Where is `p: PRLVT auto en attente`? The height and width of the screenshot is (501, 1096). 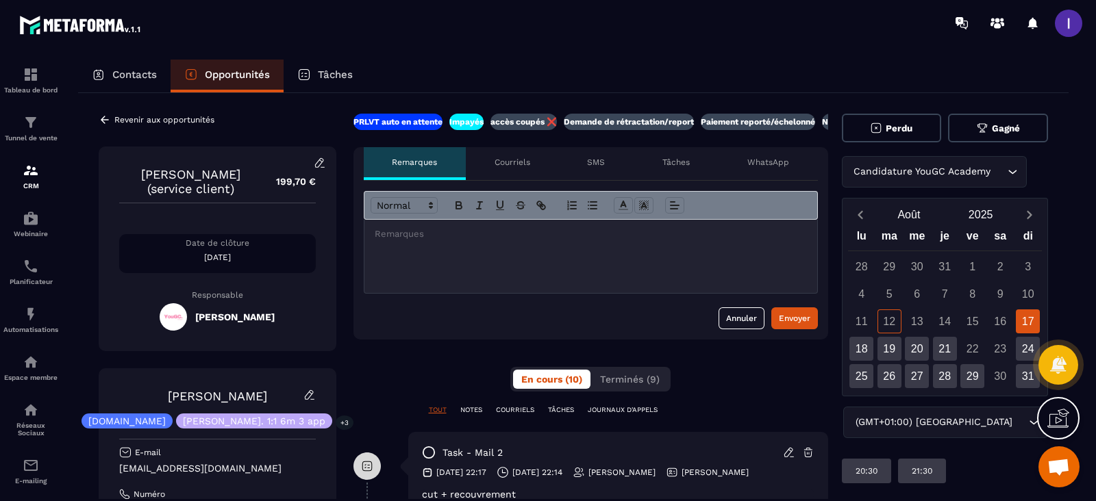 p: PRLVT auto en attente is located at coordinates (398, 122).